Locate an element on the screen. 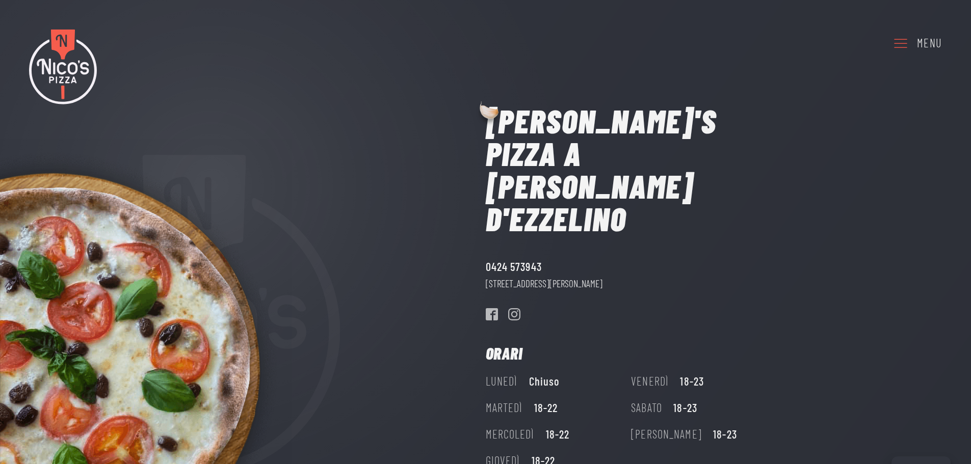 The image size is (971, 464). a: Menu is located at coordinates (917, 43).